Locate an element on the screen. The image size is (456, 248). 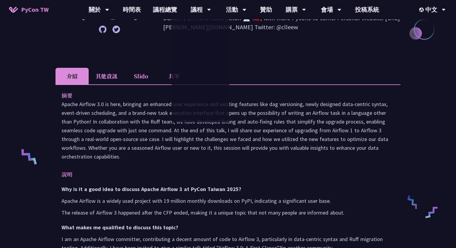
p: Apache Airflow 3.0 is here, bringing an enhanced user experience and exciting features like dag v... is located at coordinates (228, 130).